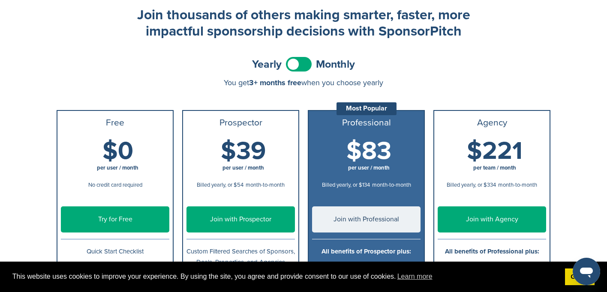  I want to click on a: Try for Free, so click(115, 220).